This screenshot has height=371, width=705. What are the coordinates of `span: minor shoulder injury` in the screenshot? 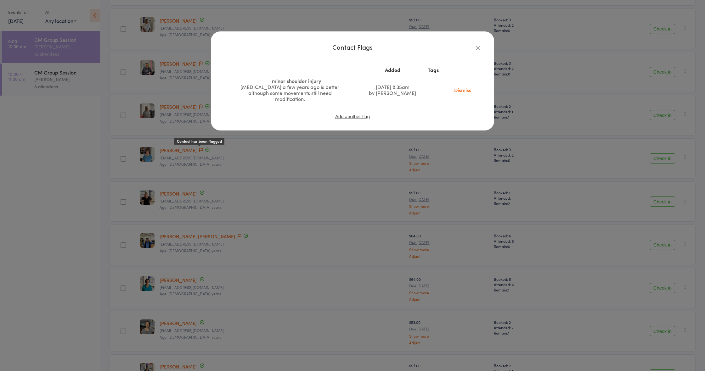 It's located at (296, 81).